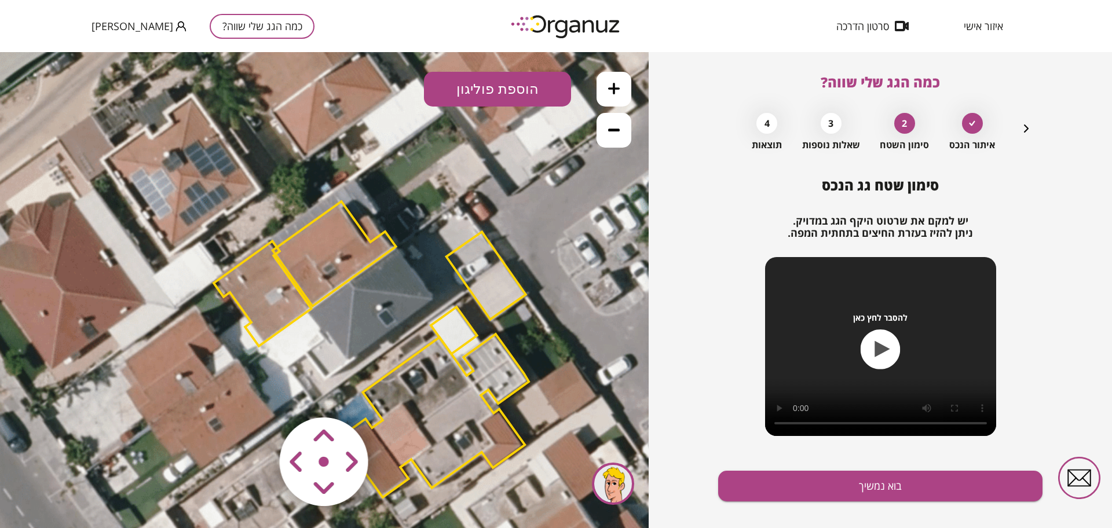 This screenshot has width=1112, height=528. What do you see at coordinates (831, 123) in the screenshot?
I see `div: 3` at bounding box center [831, 123].